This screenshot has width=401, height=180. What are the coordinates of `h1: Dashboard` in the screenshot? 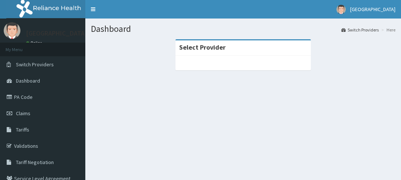 It's located at (243, 29).